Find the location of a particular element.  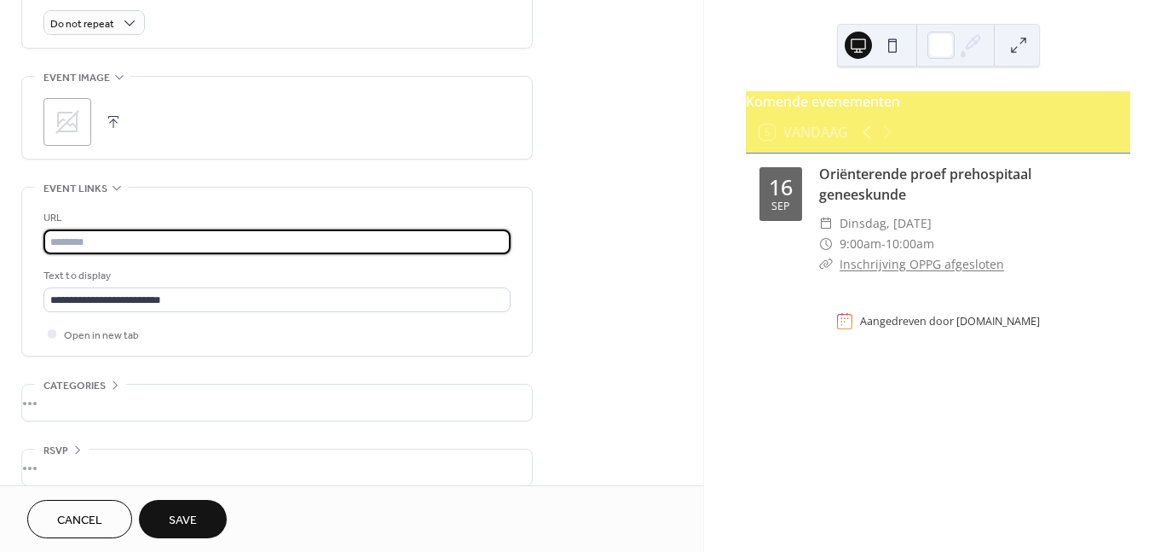

a: Inschrijving OPPG afgesloten is located at coordinates (922, 263).